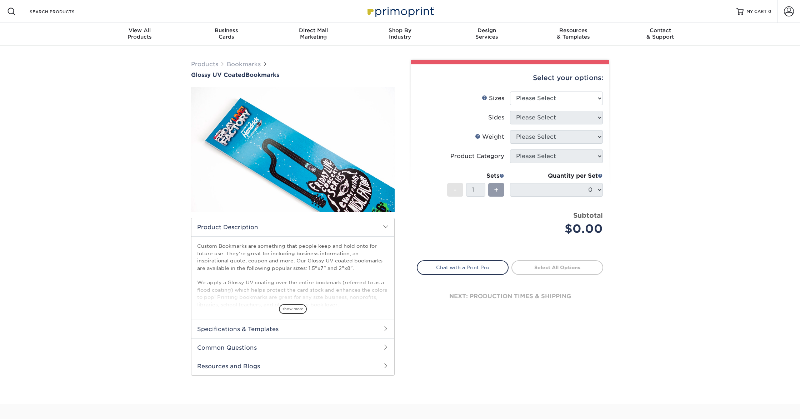 The width and height of the screenshot is (800, 419). I want to click on div: Sides, so click(496, 118).